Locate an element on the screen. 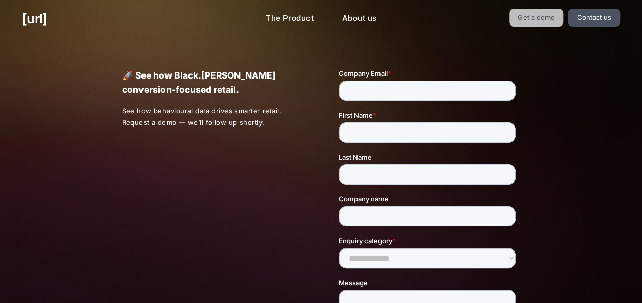  a: Contact us is located at coordinates (594, 17).